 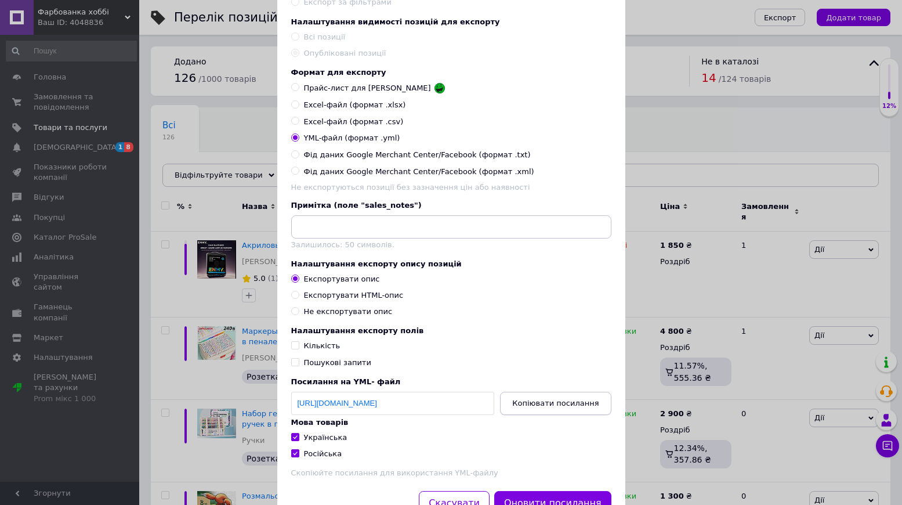 I want to click on span: Фід даних Google Merchant Center/Facebook (формат .xml), so click(x=419, y=172).